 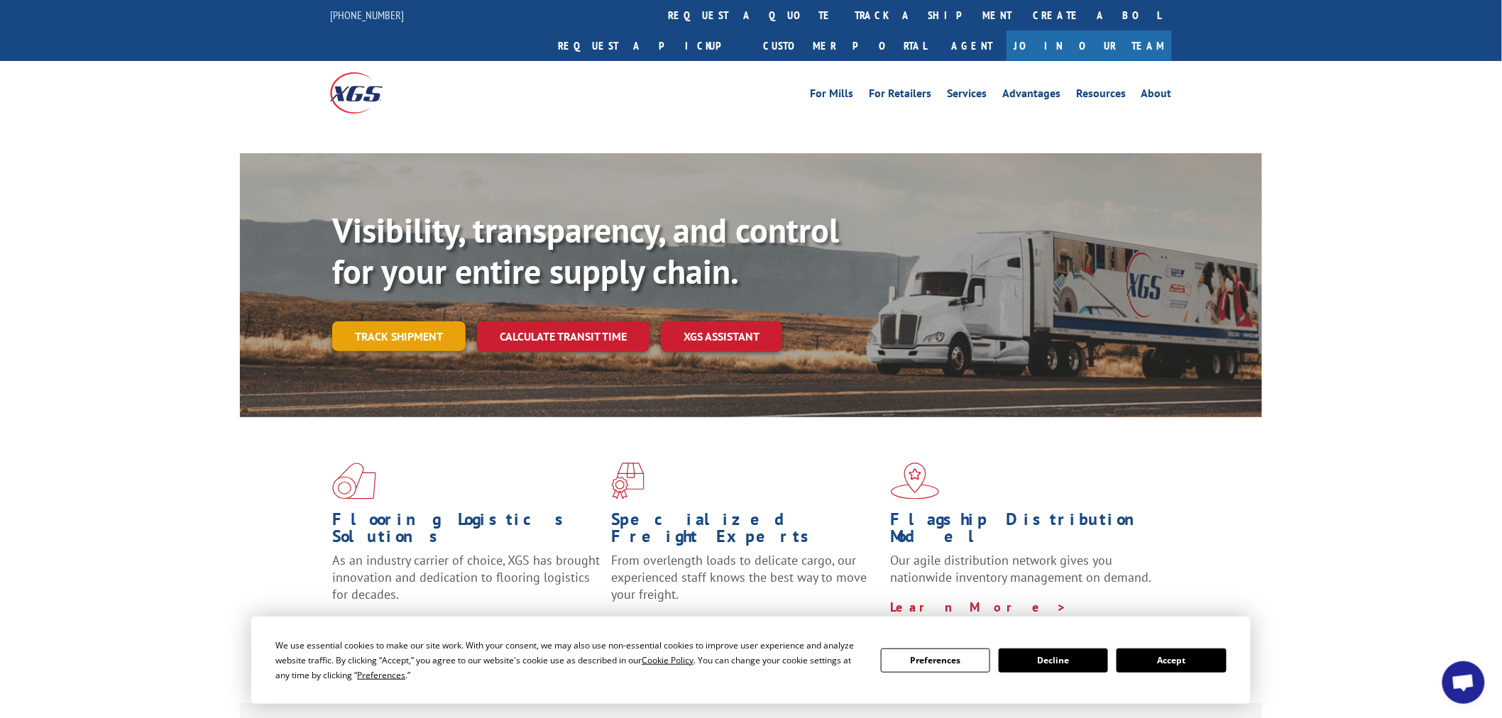 I want to click on h1: Flagship Distribution Model, so click(x=1025, y=532).